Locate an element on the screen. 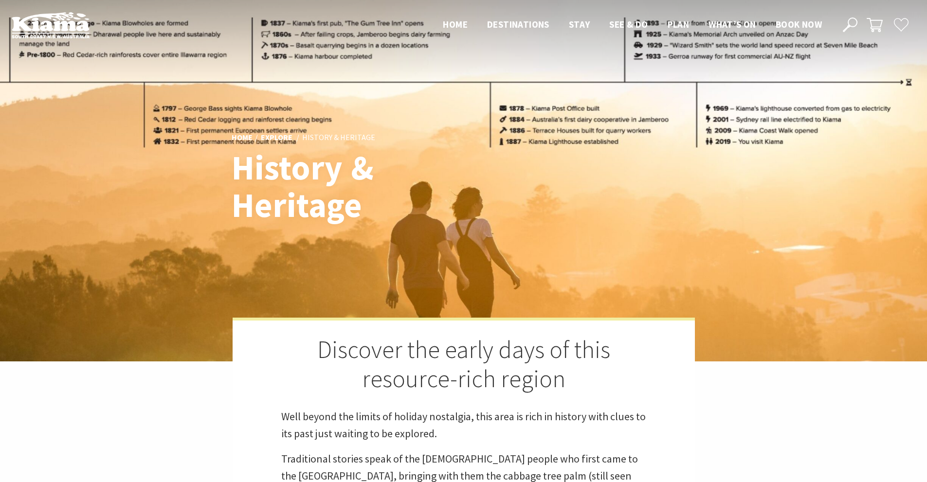 Image resolution: width=927 pixels, height=482 pixels. span: Plan is located at coordinates (679, 24).